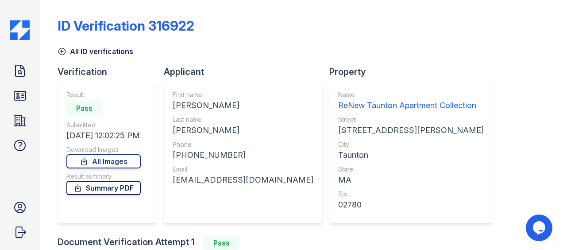  I want to click on div: First name, so click(243, 95).